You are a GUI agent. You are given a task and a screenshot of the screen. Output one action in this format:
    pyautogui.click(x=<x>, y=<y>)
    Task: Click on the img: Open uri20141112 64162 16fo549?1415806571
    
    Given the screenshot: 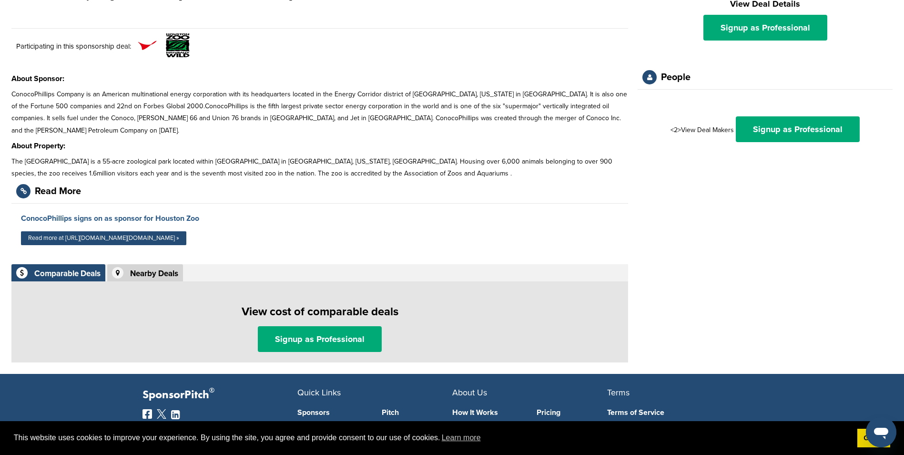 What is the action you would take?
    pyautogui.click(x=178, y=45)
    